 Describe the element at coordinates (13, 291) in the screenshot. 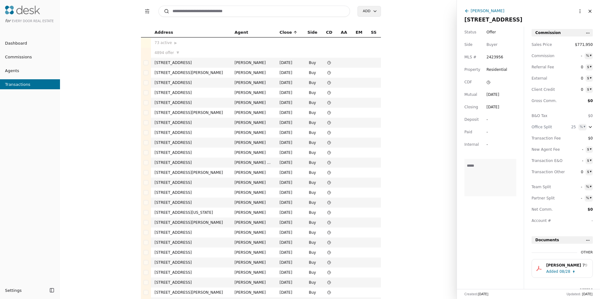

I see `span: Settings` at that location.